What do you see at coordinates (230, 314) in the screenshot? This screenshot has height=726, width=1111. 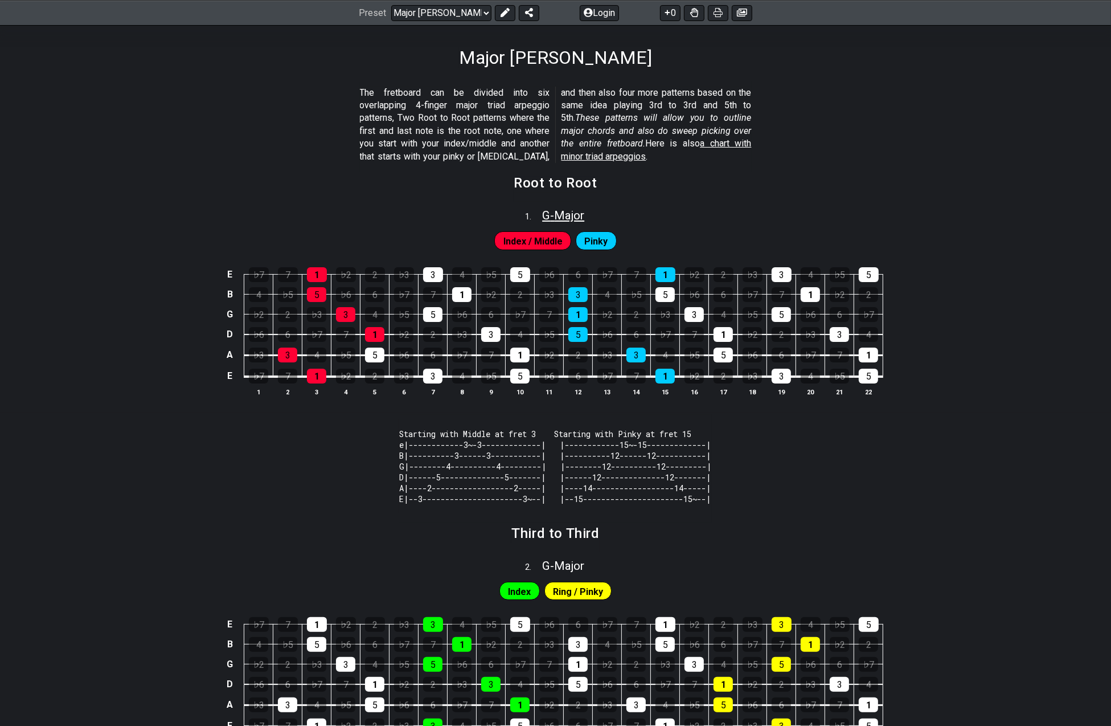 I see `td: G` at bounding box center [230, 314].